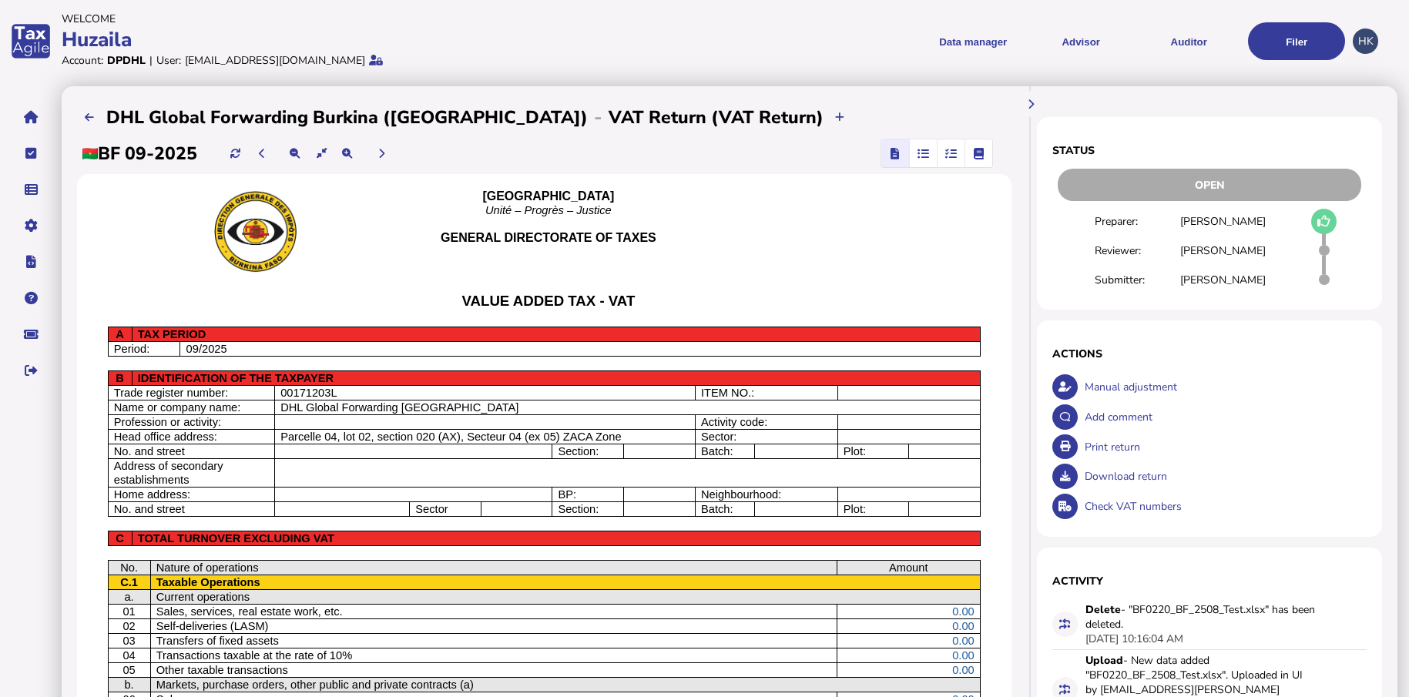  What do you see at coordinates (1209, 185) in the screenshot?
I see `div: Open` at bounding box center [1209, 185].